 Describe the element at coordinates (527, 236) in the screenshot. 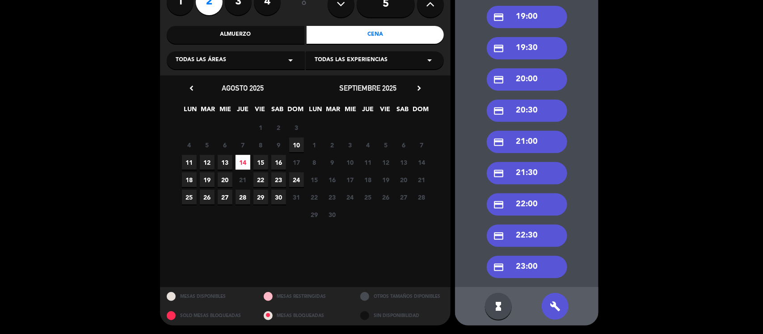

I see `div: 22:30` at that location.